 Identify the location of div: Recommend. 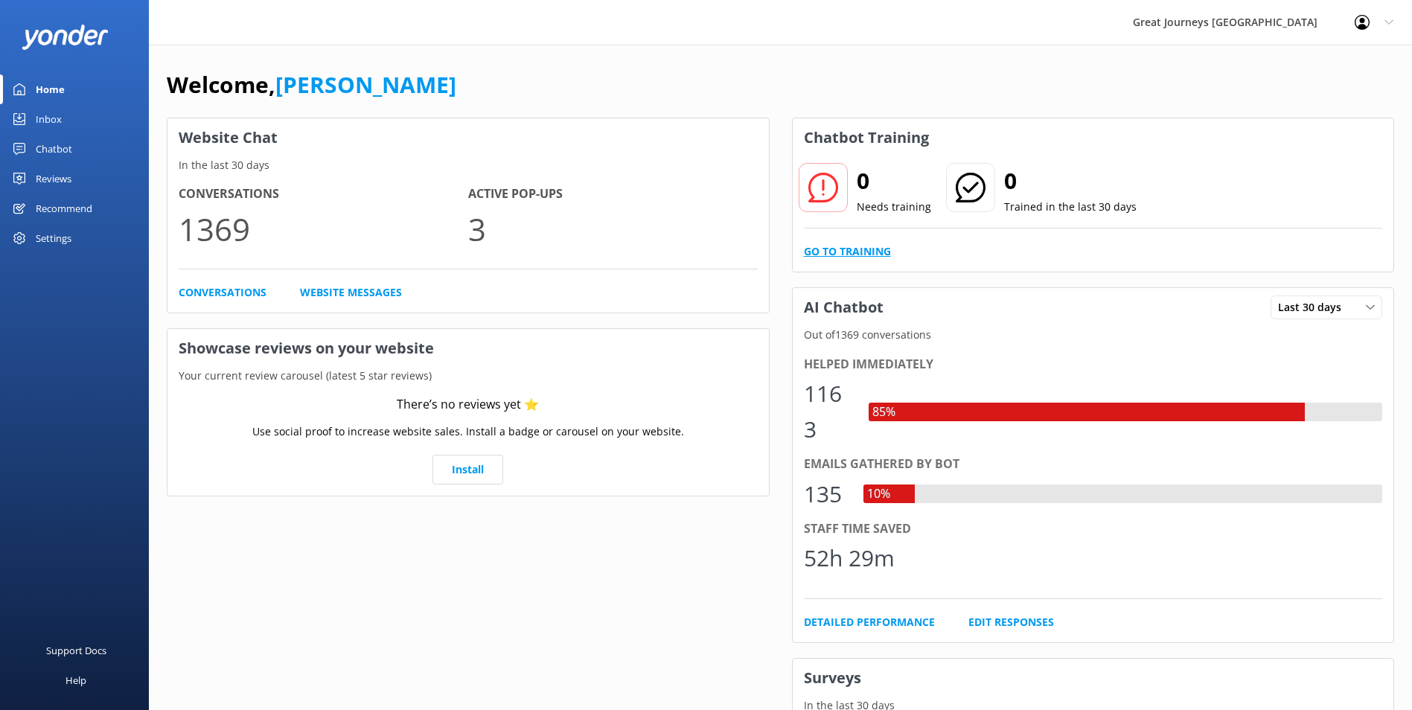
(64, 208).